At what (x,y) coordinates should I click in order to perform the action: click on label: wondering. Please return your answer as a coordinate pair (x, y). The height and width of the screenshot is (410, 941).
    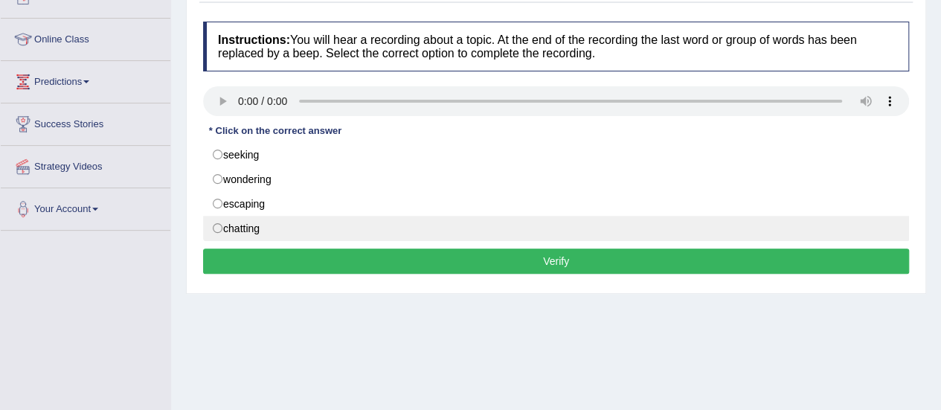
    Looking at the image, I should click on (556, 179).